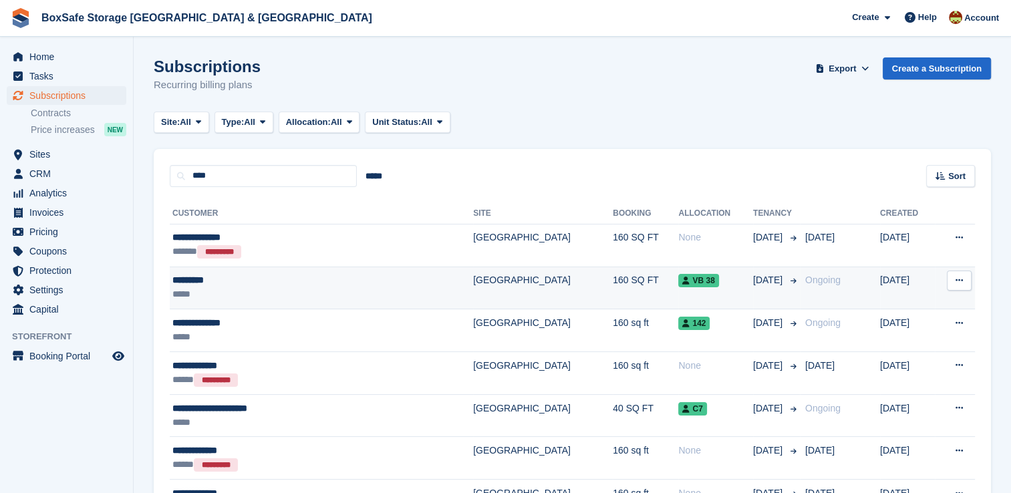 This screenshot has height=493, width=1011. Describe the element at coordinates (694, 323) in the screenshot. I see `span: 142` at that location.